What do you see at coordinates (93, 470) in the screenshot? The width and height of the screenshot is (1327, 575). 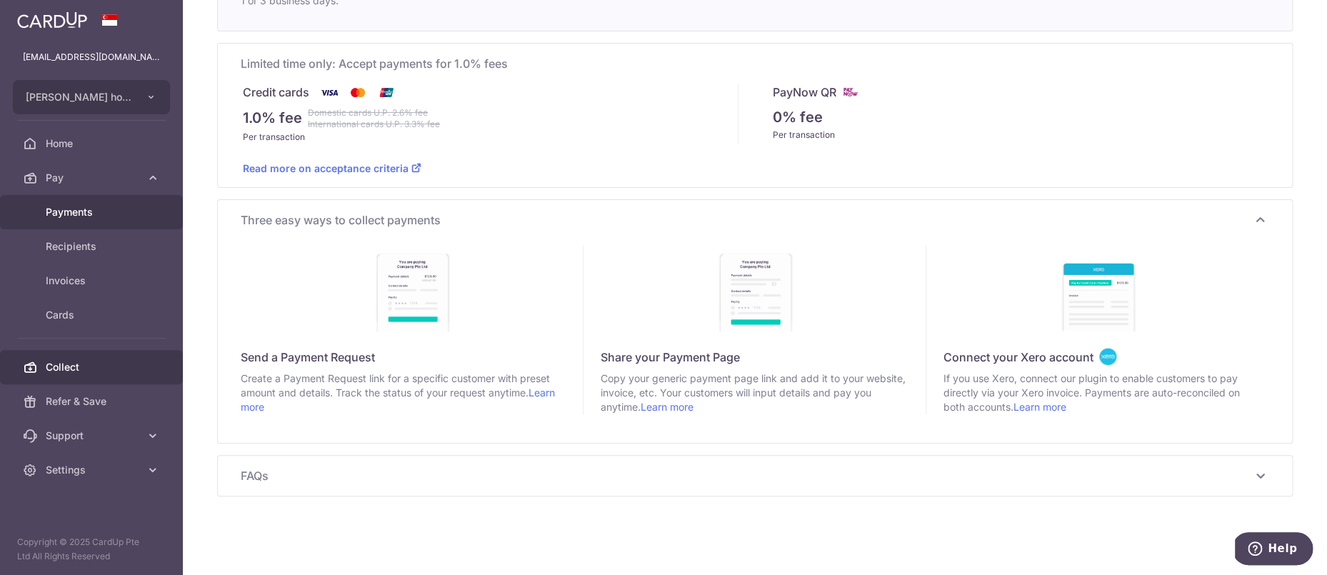 I see `span: Settings` at bounding box center [93, 470].